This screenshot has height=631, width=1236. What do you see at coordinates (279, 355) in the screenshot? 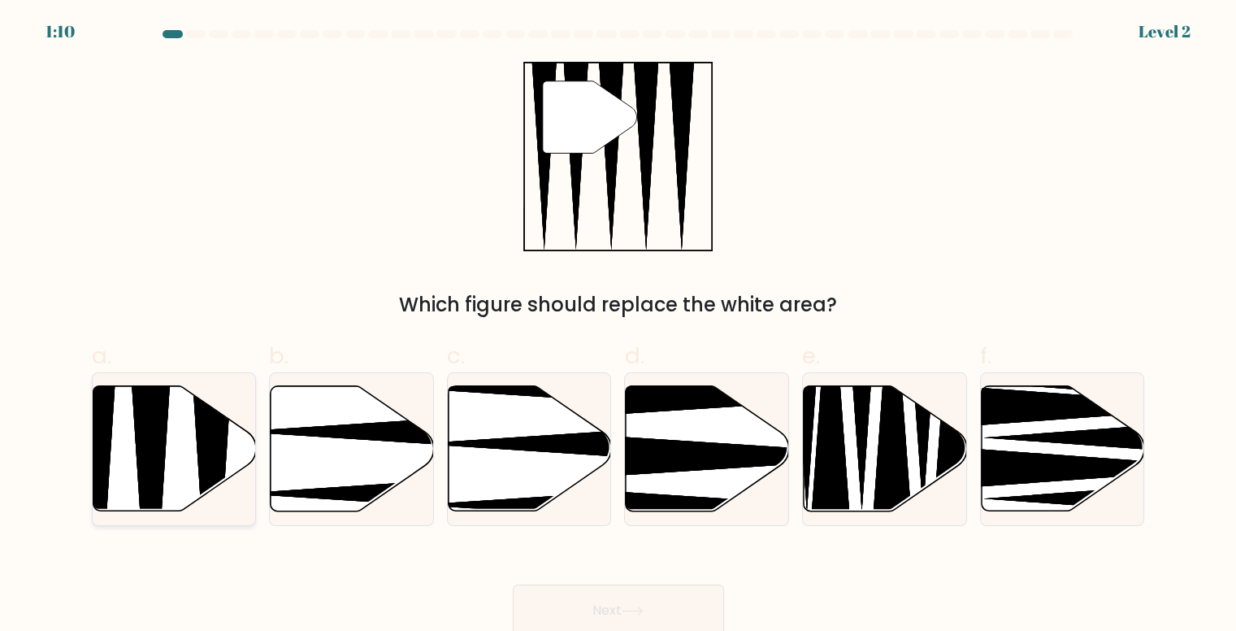
I see `span: b.` at bounding box center [279, 355].